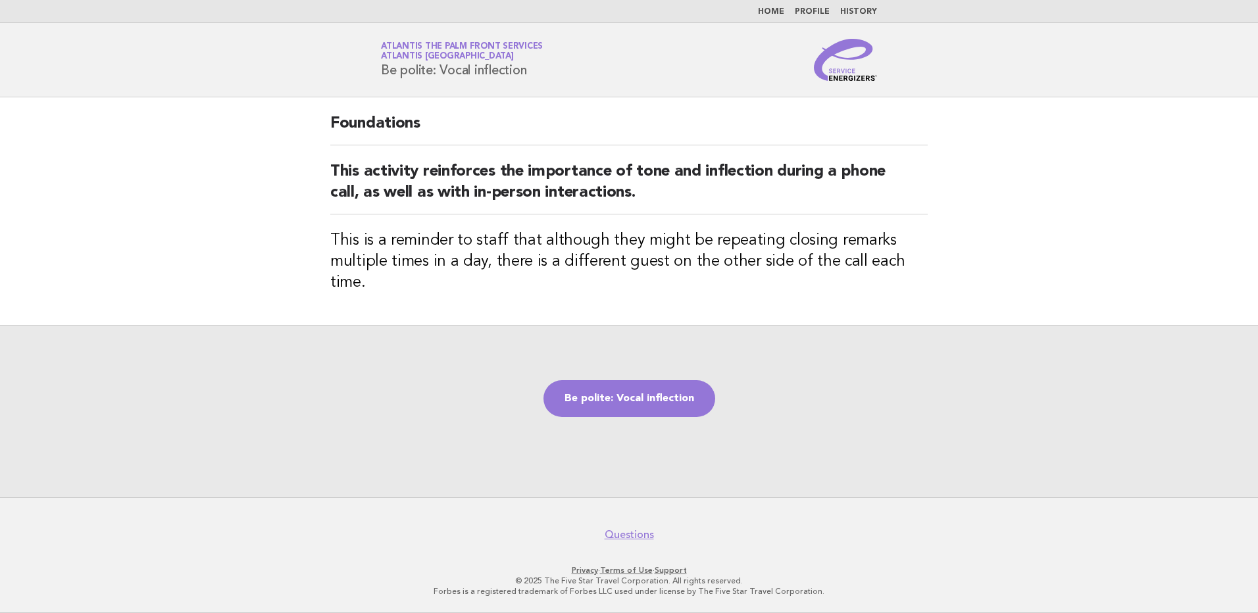  I want to click on a: Questions, so click(629, 535).